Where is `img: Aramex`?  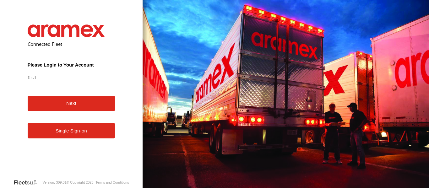 img: Aramex is located at coordinates (66, 31).